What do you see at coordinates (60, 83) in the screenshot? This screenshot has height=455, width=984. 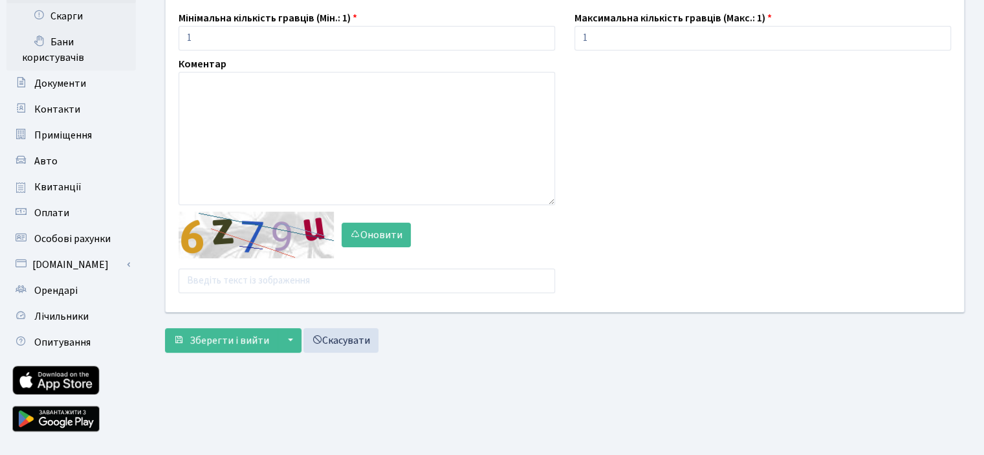 I see `span: Документи` at bounding box center [60, 83].